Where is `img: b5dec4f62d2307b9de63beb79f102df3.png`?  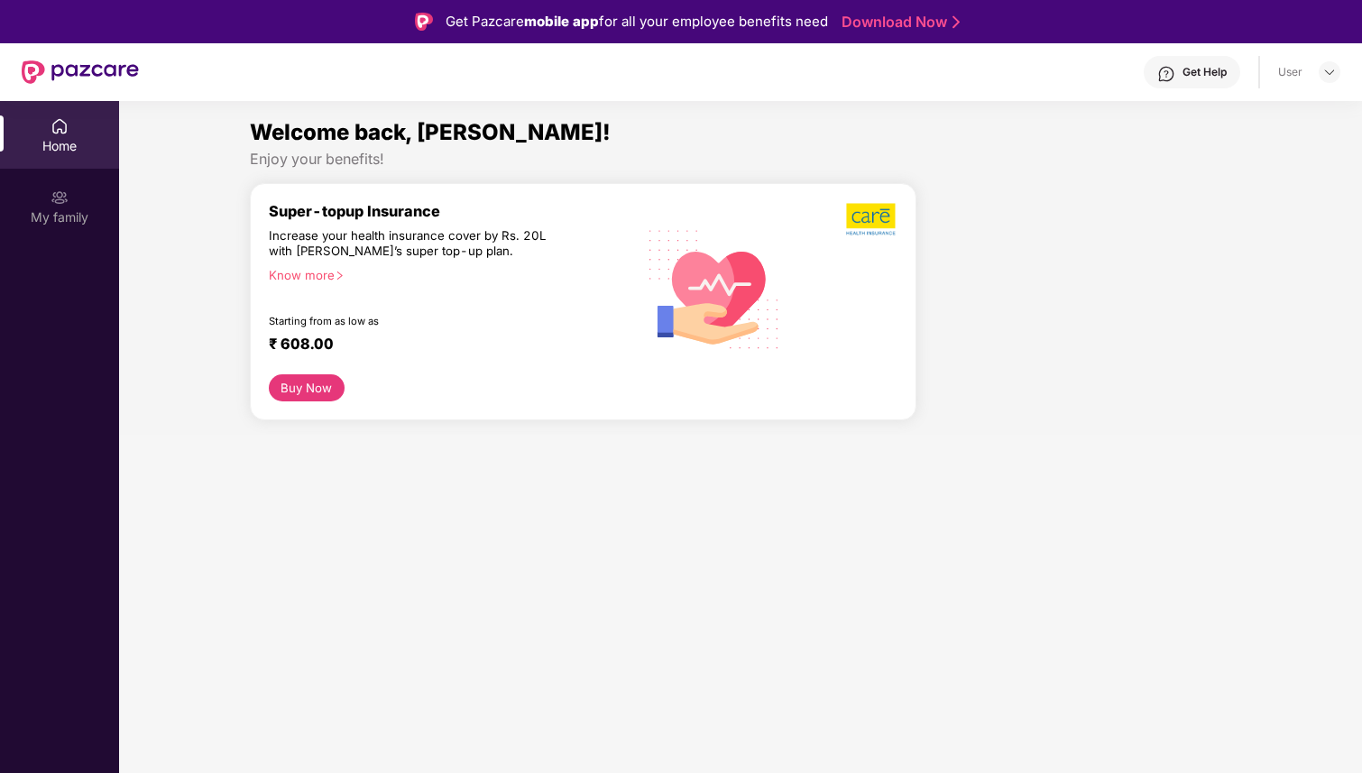
img: b5dec4f62d2307b9de63beb79f102df3.png is located at coordinates (871, 219).